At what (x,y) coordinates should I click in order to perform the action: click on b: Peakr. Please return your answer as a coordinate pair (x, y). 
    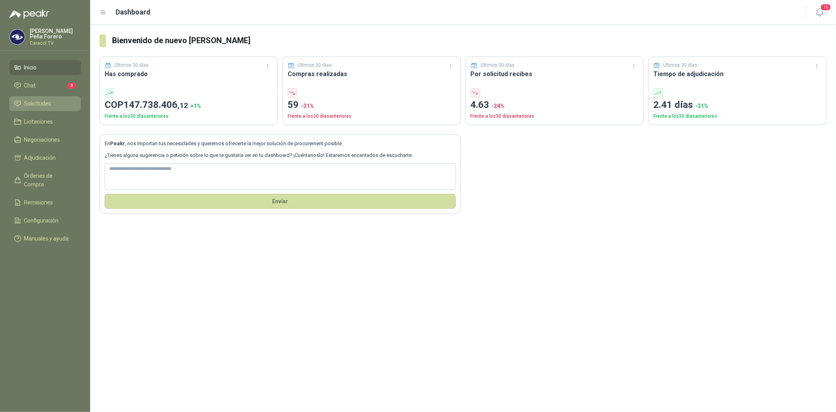
    Looking at the image, I should click on (118, 143).